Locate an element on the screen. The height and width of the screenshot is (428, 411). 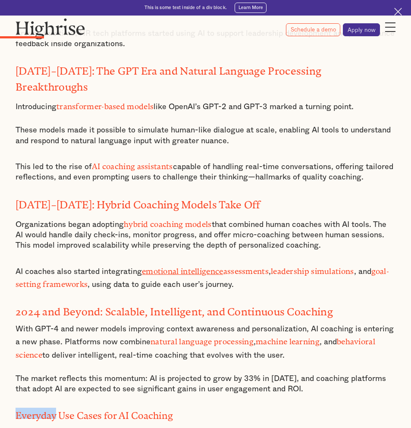
p: AI coaches also started integrating , , and , using data to guide each user’s journey. is located at coordinates (205, 277).